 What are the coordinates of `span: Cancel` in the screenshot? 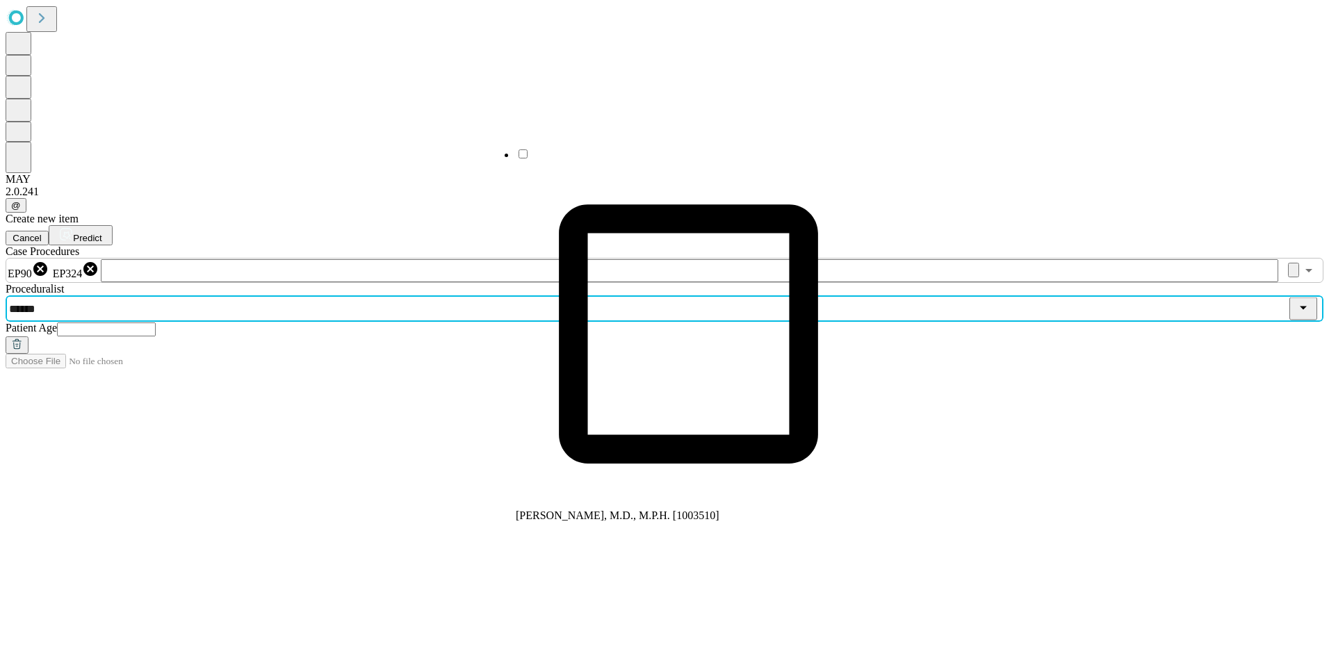 It's located at (27, 238).